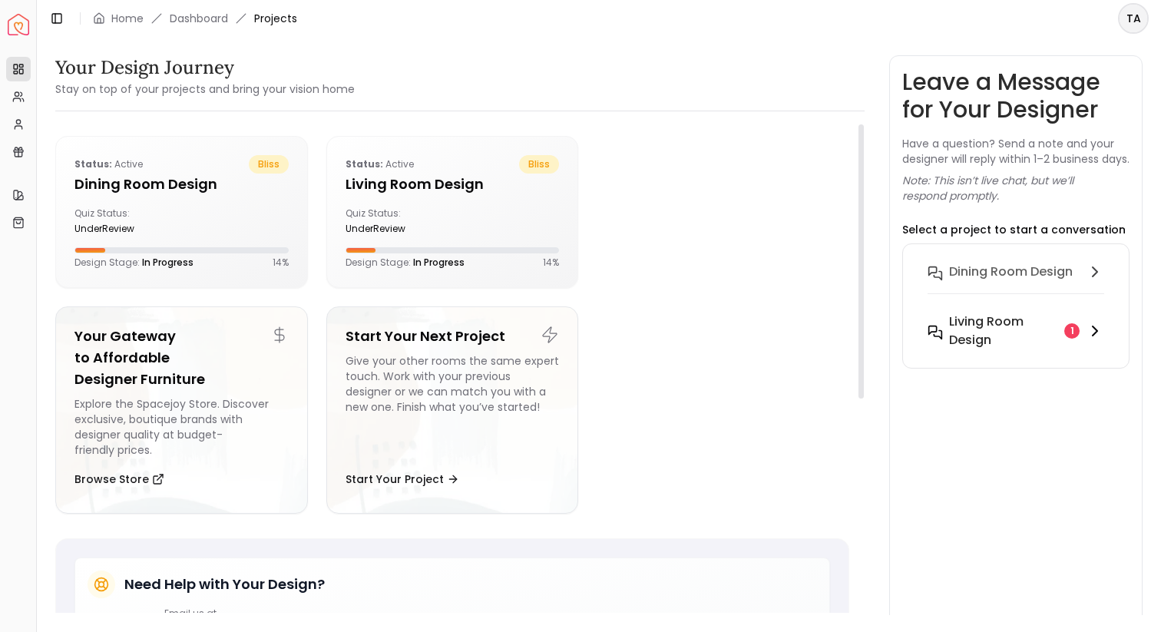 Image resolution: width=1161 pixels, height=632 pixels. I want to click on a: Your Gateway to Affordable Designer FurnitureExplore the Spacejoy Store. Discover exclusive, bout..., so click(181, 410).